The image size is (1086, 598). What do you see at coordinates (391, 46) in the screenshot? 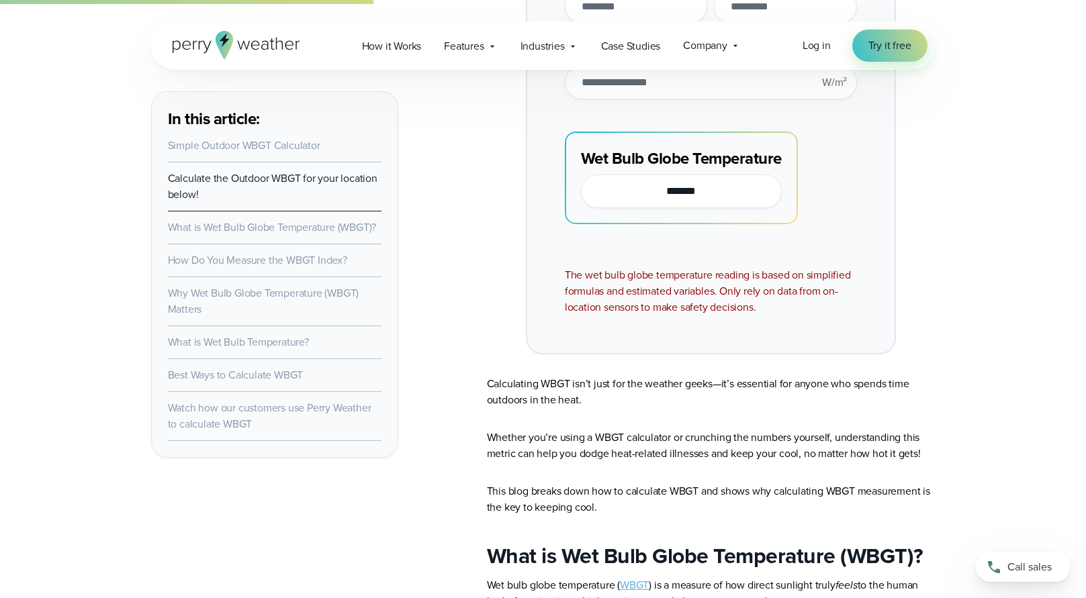
I see `span: How it Works` at bounding box center [391, 46].